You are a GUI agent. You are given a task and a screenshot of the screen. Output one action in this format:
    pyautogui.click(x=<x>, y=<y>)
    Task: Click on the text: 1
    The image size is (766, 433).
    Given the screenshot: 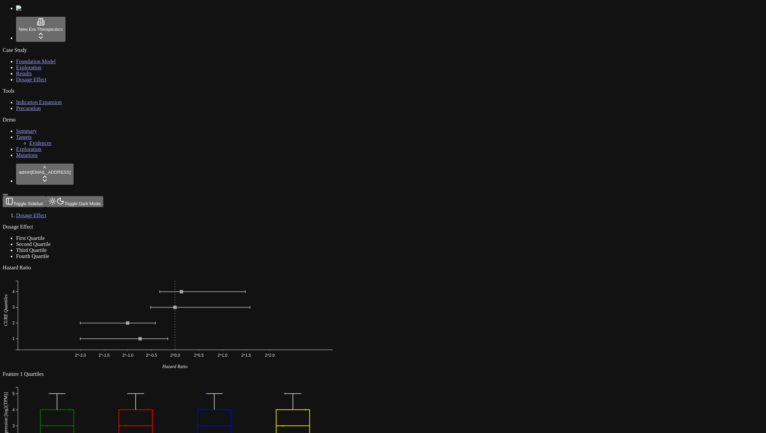 What is the action you would take?
    pyautogui.click(x=13, y=338)
    